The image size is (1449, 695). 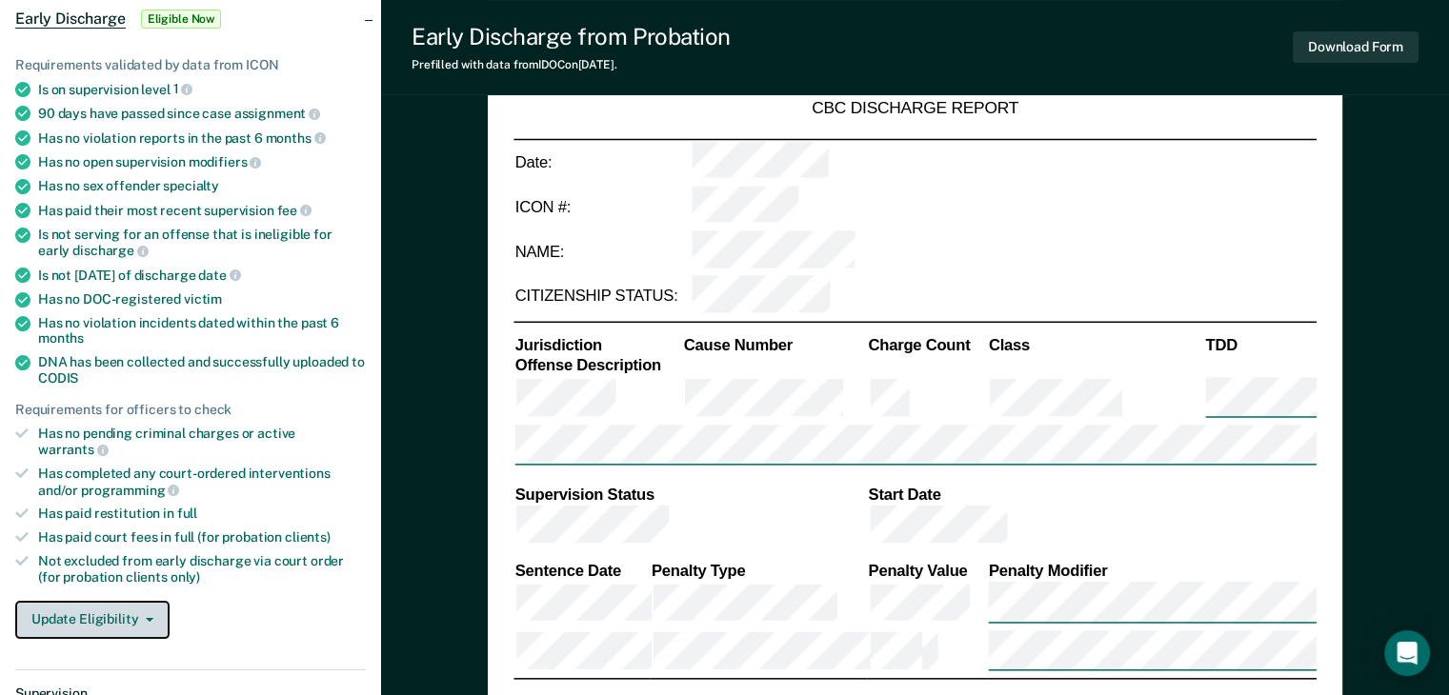 I want to click on div: Has no DOC-registered, so click(x=202, y=299).